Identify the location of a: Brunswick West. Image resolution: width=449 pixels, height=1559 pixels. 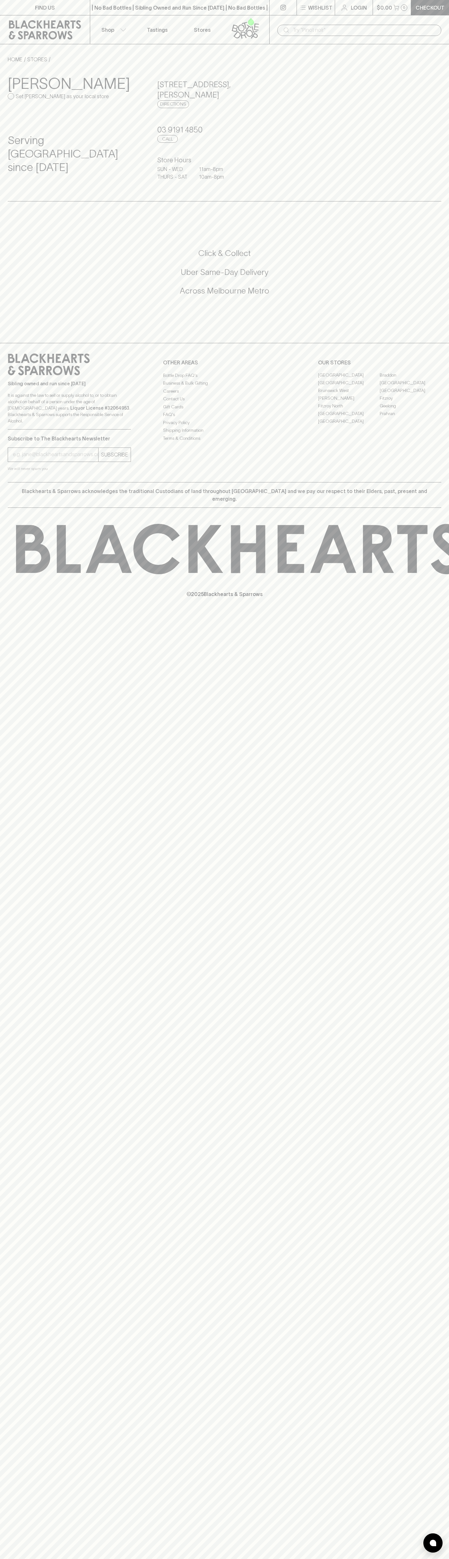
(349, 391).